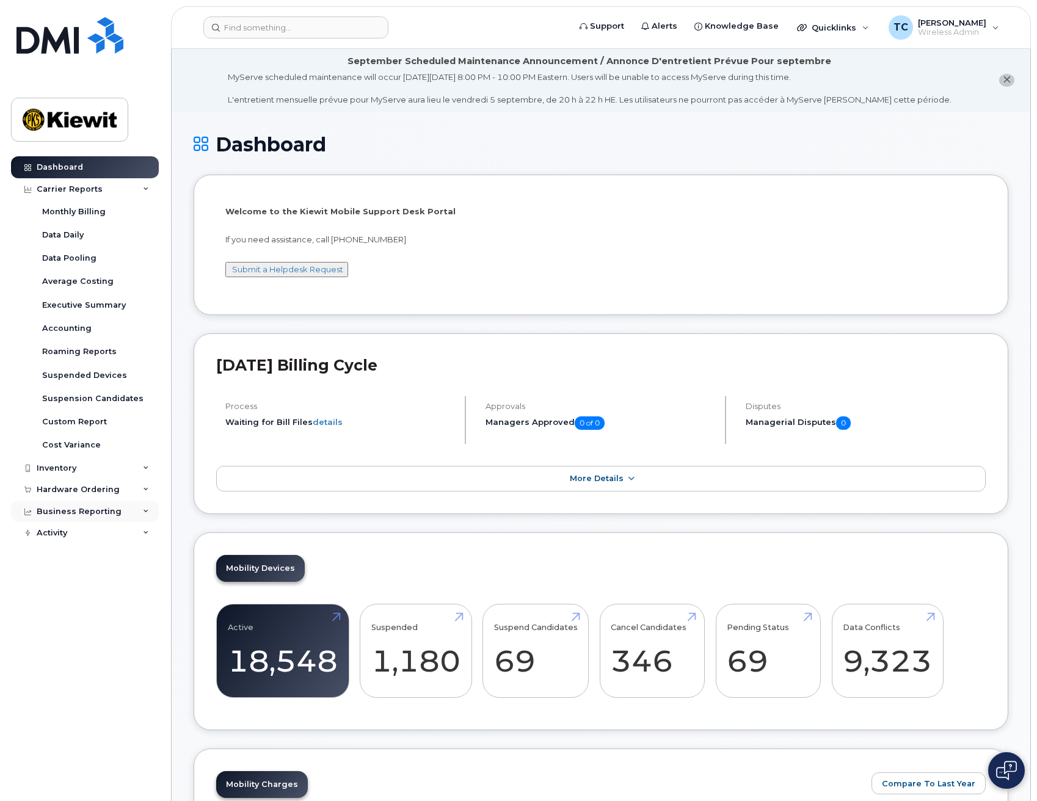  Describe the element at coordinates (260, 569) in the screenshot. I see `a: Mobility Devices` at that location.